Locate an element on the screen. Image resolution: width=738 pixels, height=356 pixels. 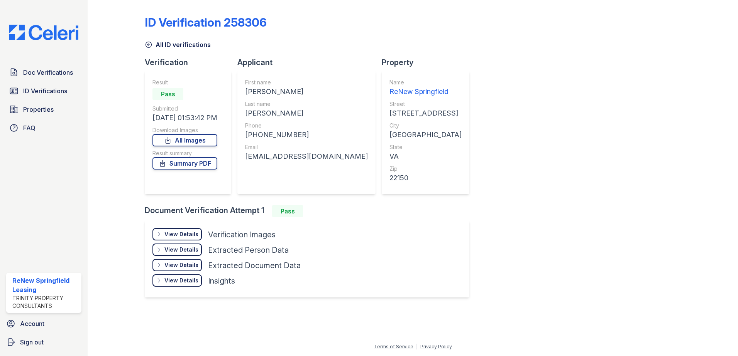
div: Name is located at coordinates (425, 83).